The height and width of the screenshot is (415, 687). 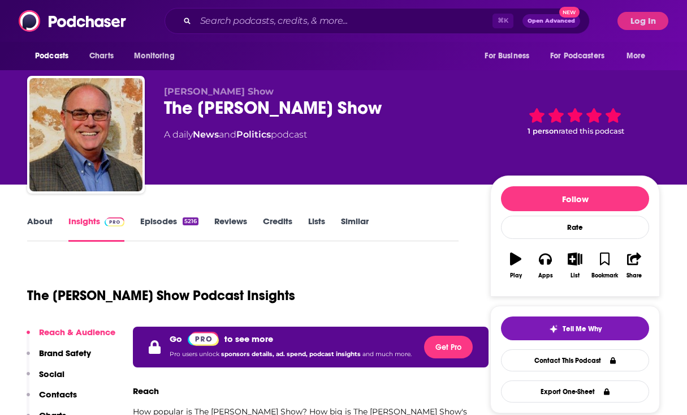 I want to click on a: Similar, so click(x=355, y=229).